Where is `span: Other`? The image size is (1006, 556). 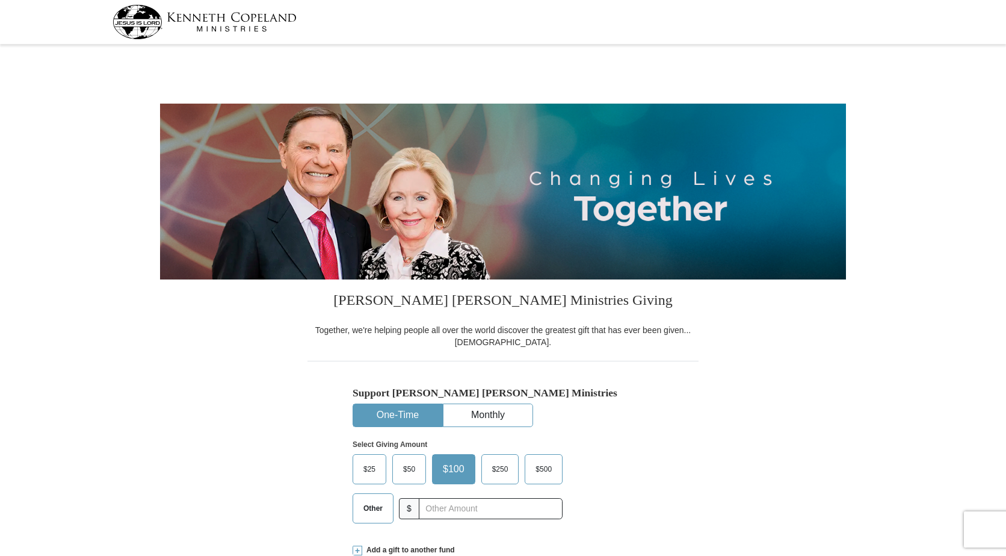 span: Other is located at coordinates (373, 508).